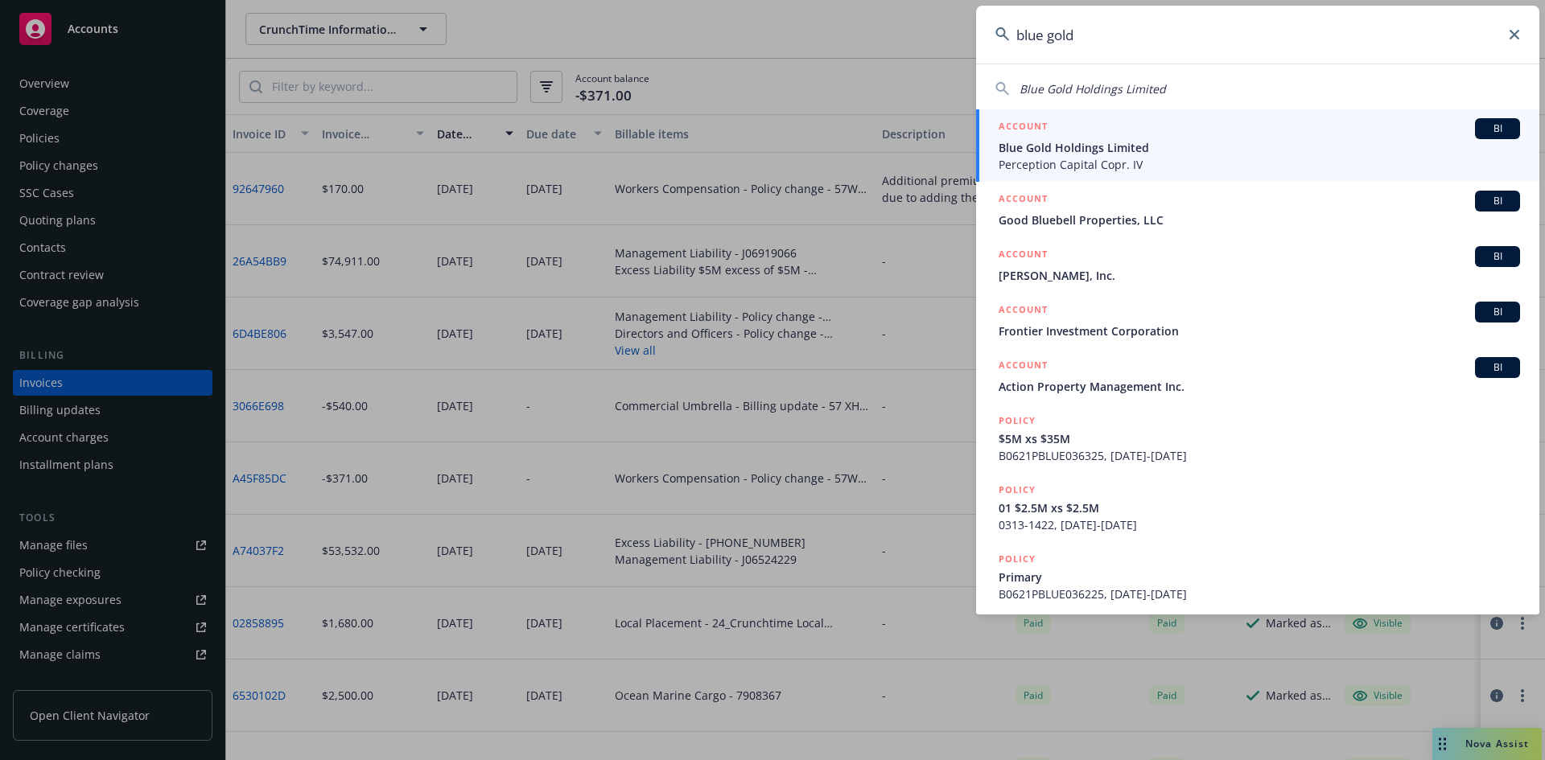  Describe the element at coordinates (1258, 209) in the screenshot. I see `a: ACCOUNTBIGood Bluebell Properties, LLC` at that location.